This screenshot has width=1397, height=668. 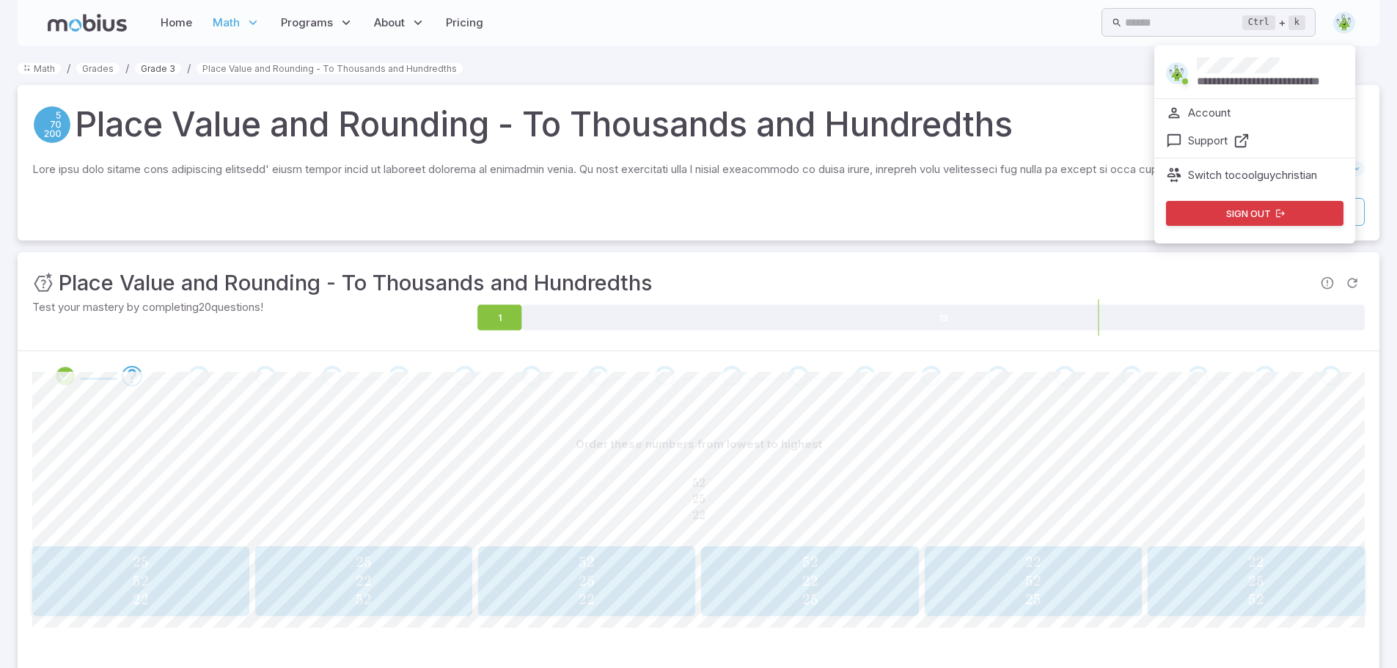 What do you see at coordinates (306, 23) in the screenshot?
I see `span: Programs` at bounding box center [306, 23].